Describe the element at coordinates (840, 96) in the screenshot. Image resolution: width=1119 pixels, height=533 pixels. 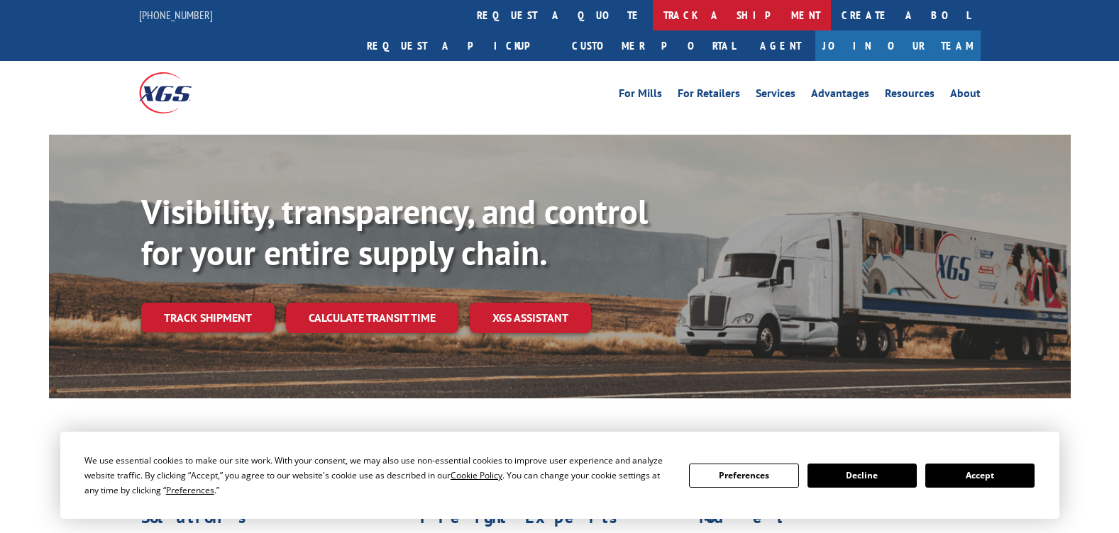
I see `a: Advantages` at that location.